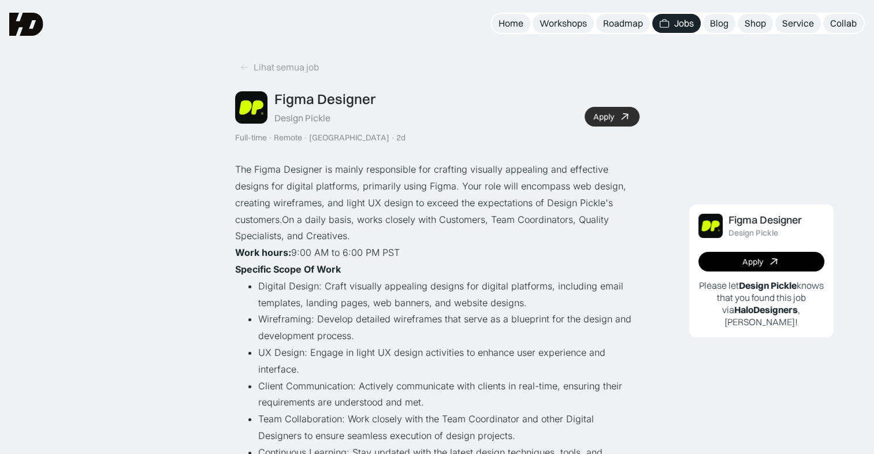  What do you see at coordinates (755, 23) in the screenshot?
I see `div: Shop` at bounding box center [755, 23].